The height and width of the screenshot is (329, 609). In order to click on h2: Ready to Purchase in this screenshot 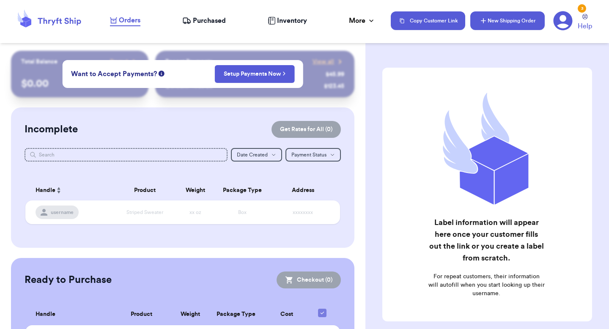, I will do `click(68, 280)`.